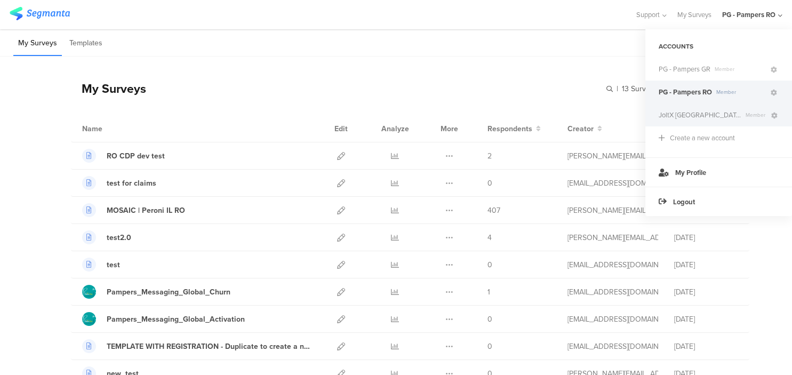  Describe the element at coordinates (168, 292) in the screenshot. I see `div: Pampers_Messaging_Global_Churn` at that location.